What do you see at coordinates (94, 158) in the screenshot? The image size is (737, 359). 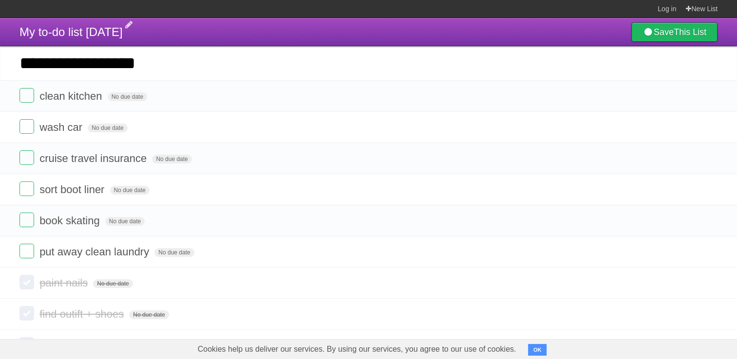 I see `span: cruise travel insurance` at bounding box center [94, 158].